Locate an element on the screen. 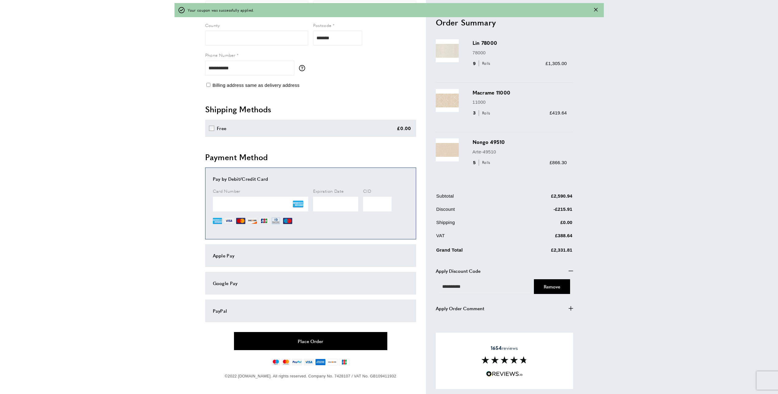 This screenshot has width=778, height=394. div: Google Pay is located at coordinates (311, 283).